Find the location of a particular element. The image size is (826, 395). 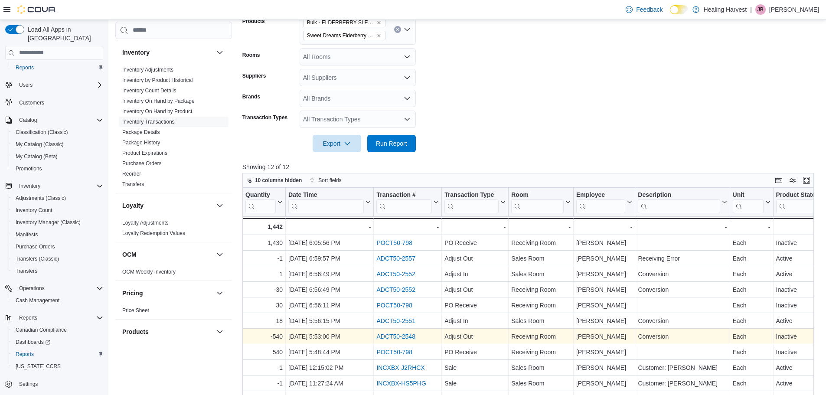

button: Inventory Count is located at coordinates (58, 210).